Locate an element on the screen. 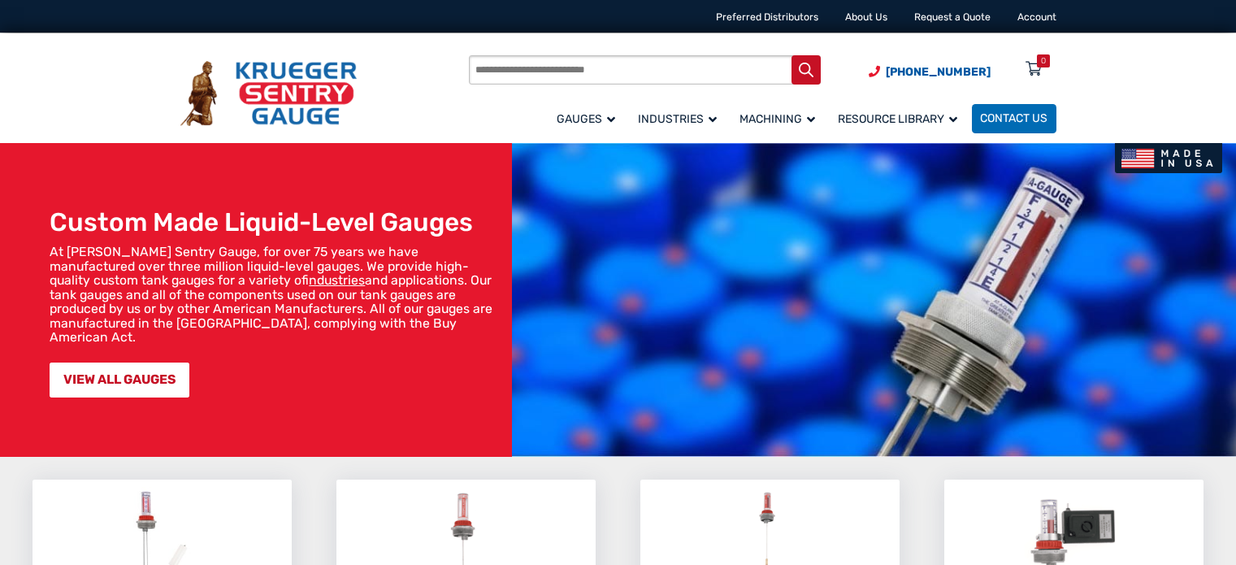  img: bg_hero_bannerksentry is located at coordinates (874, 300).